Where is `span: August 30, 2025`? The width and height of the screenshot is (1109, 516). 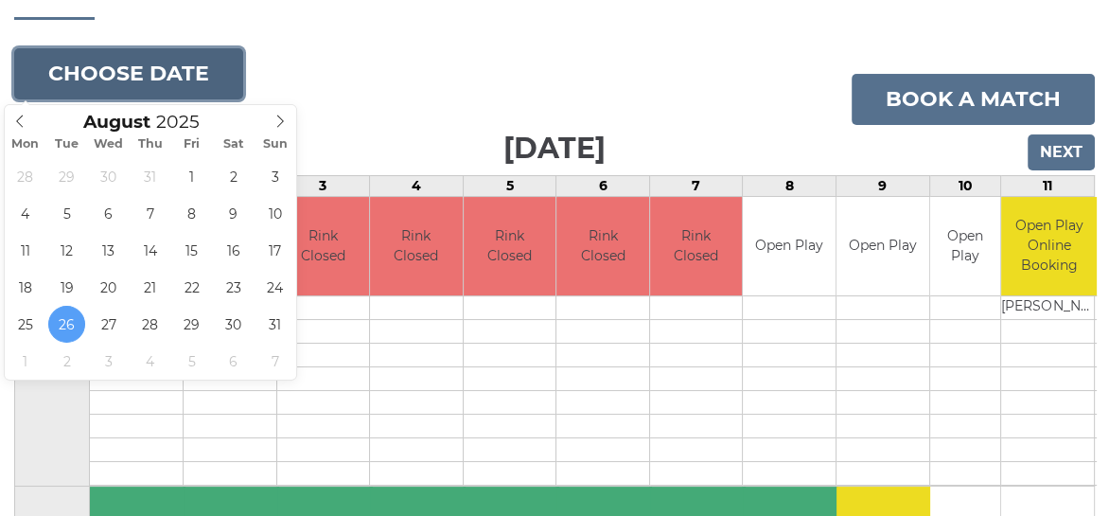
span: August 30, 2025 is located at coordinates (233, 324).